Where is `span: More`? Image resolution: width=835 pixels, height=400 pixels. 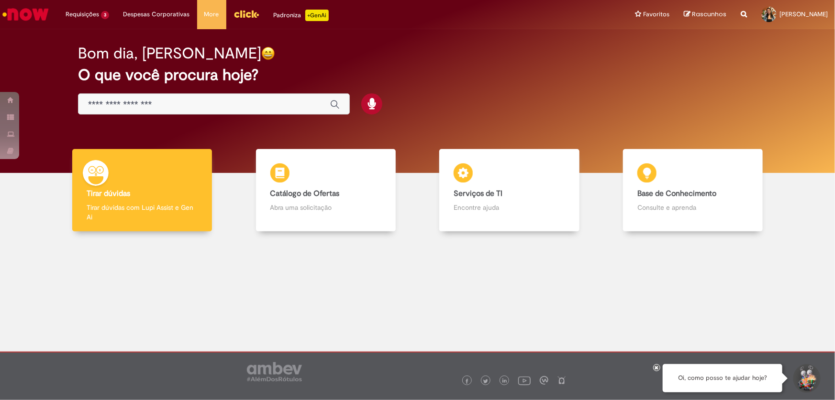
span: More is located at coordinates (212, 14).